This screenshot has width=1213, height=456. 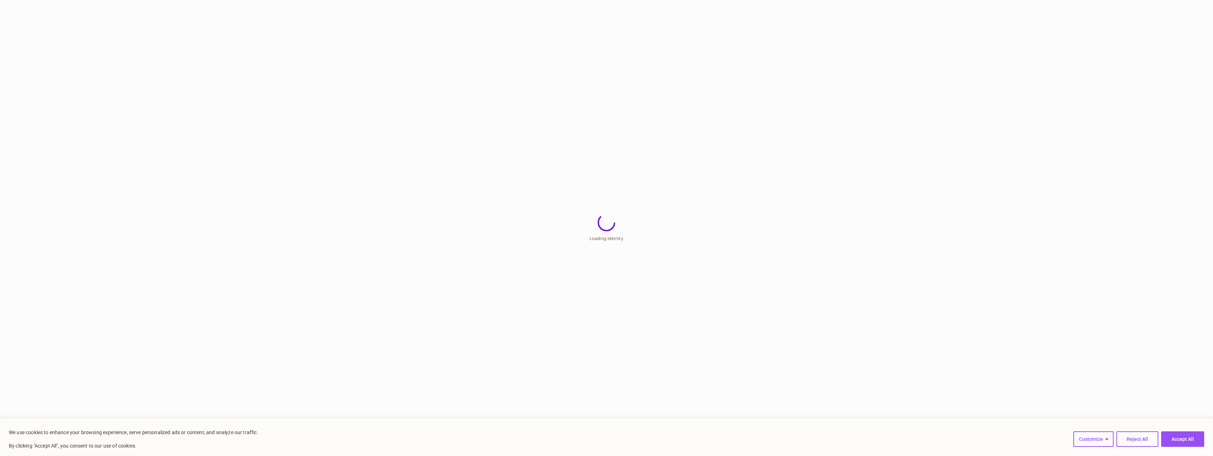 What do you see at coordinates (134, 446) in the screenshot?
I see `p: By clicking "Accept All", you consent to our use of cookies.` at bounding box center [134, 446].